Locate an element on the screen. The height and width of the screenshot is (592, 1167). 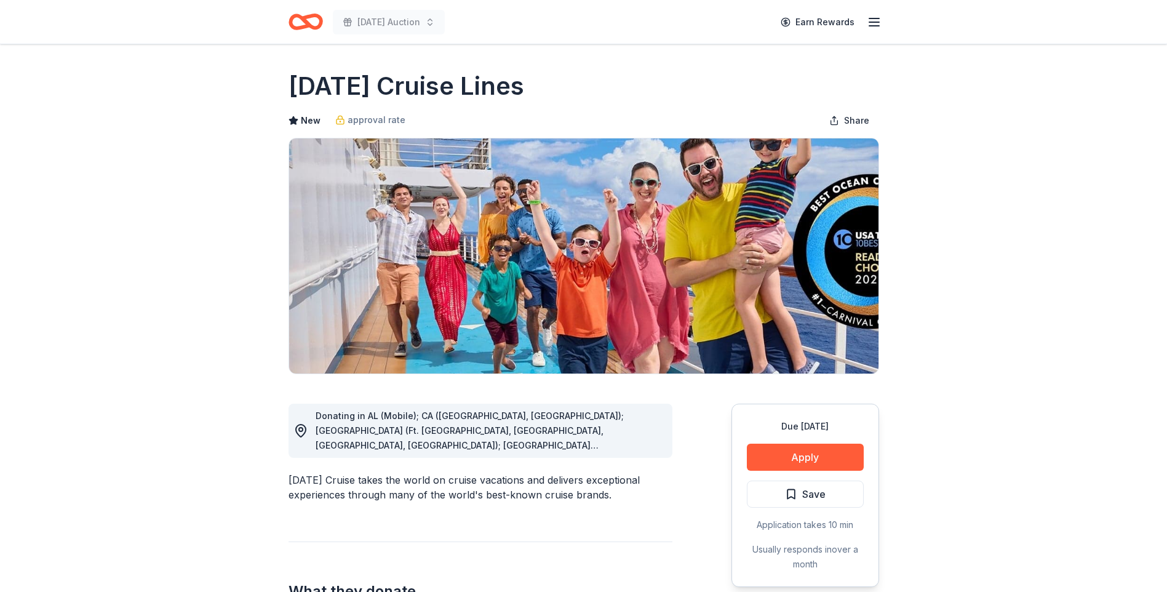
a: Earn Rewards is located at coordinates (818, 22).